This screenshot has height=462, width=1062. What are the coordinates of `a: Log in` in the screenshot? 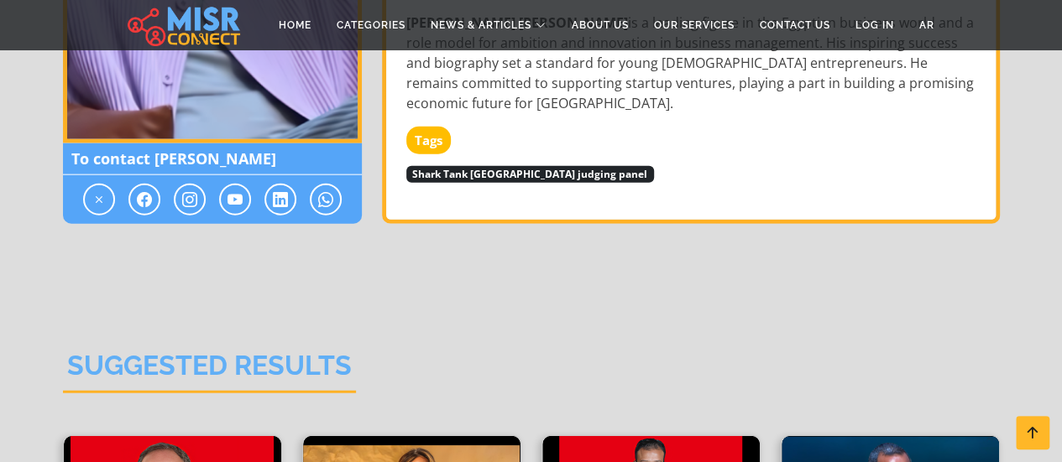 It's located at (875, 25).